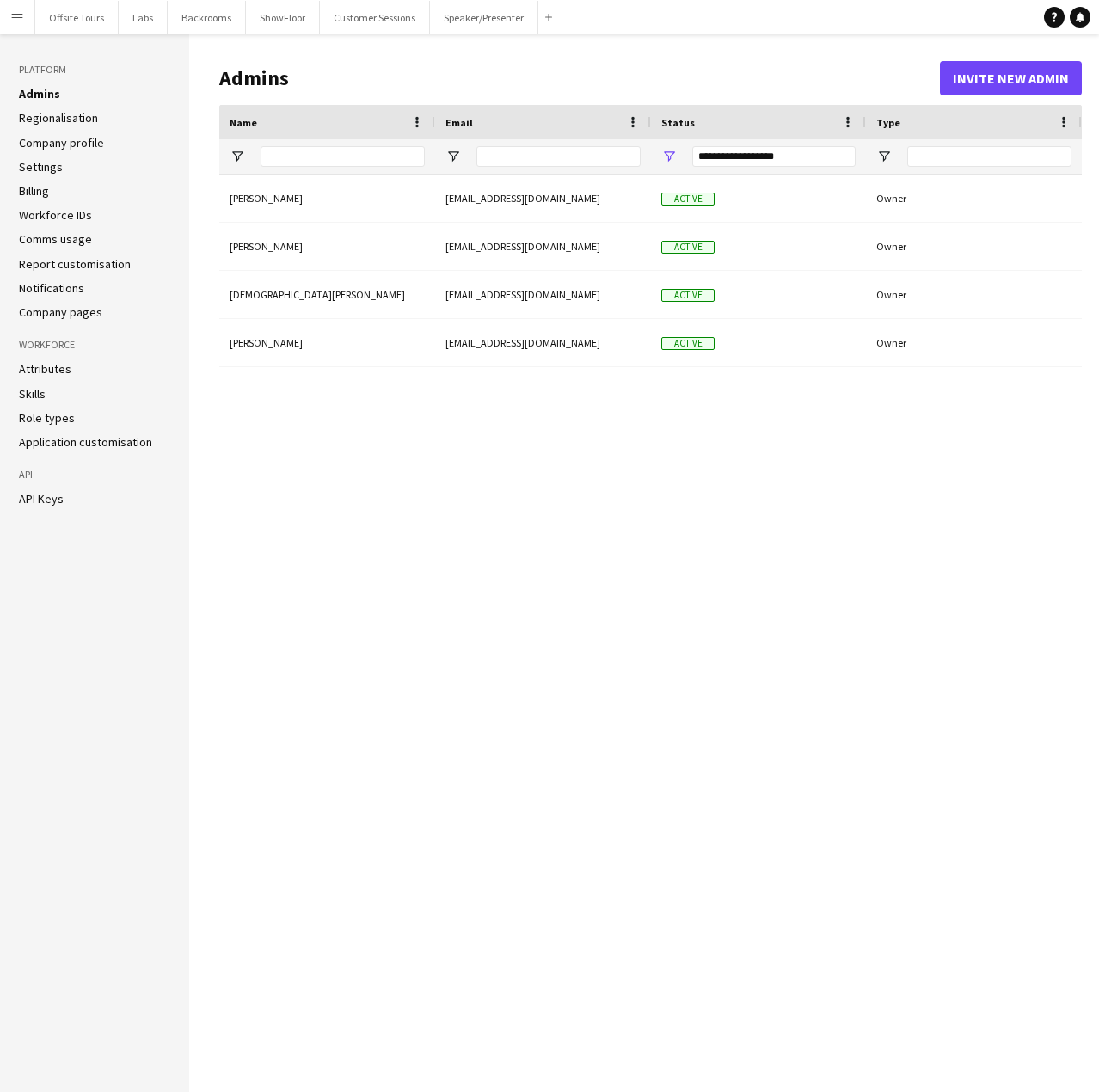 The height and width of the screenshot is (1092, 1099). What do you see at coordinates (579, 78) in the screenshot?
I see `h1: Admins` at bounding box center [579, 78].